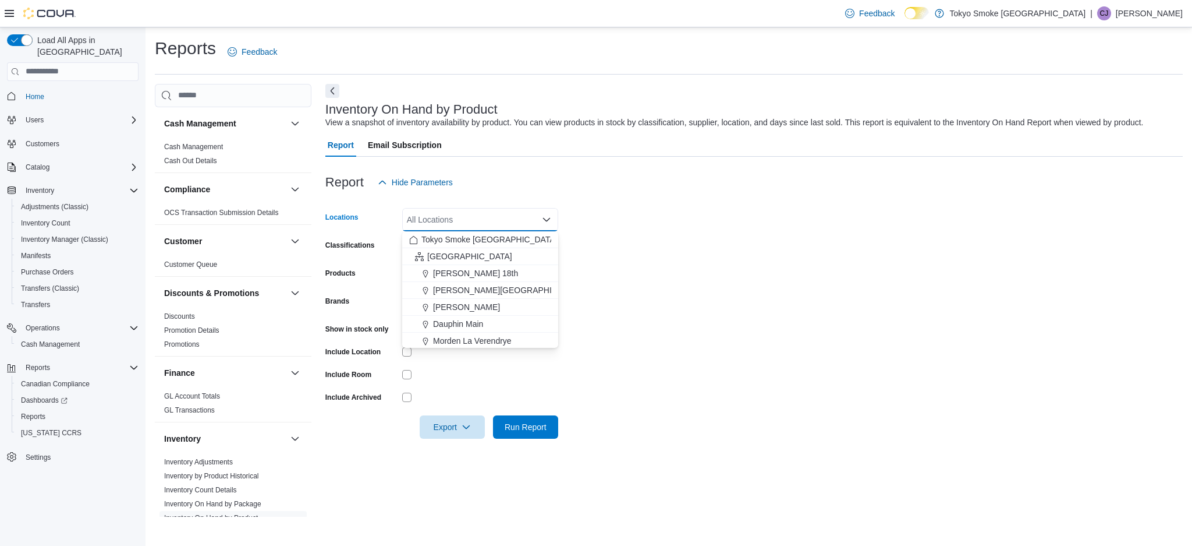 The image size is (1192, 546). Describe the element at coordinates (225, 373) in the screenshot. I see `button: Finance` at that location.